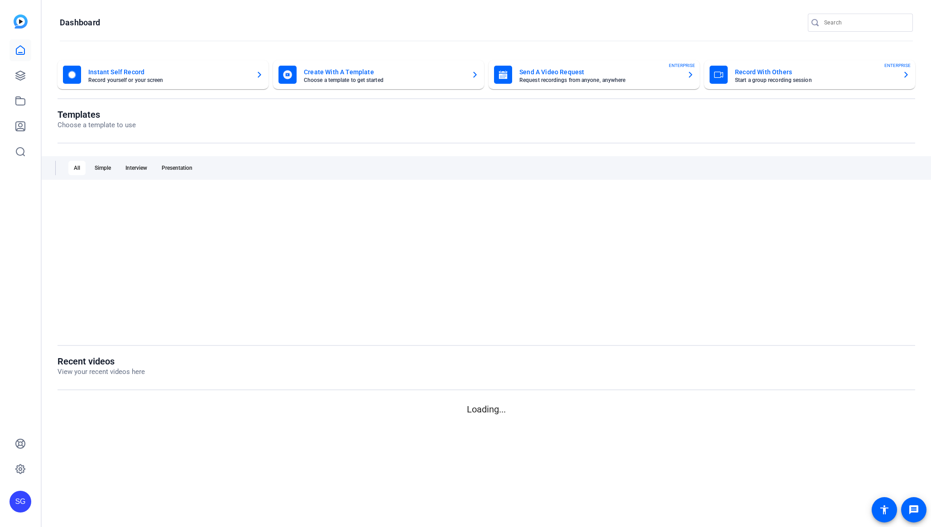  I want to click on mat-icon: accessibility, so click(884, 510).